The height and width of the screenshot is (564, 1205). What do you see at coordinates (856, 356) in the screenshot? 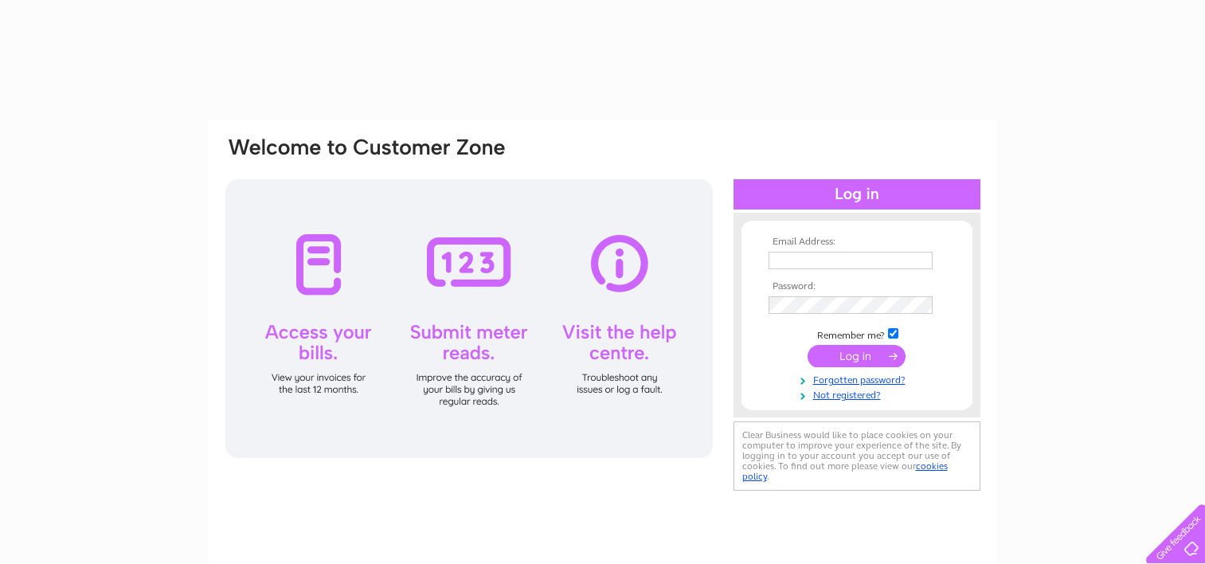
I see `input: Submit` at bounding box center [856, 356].